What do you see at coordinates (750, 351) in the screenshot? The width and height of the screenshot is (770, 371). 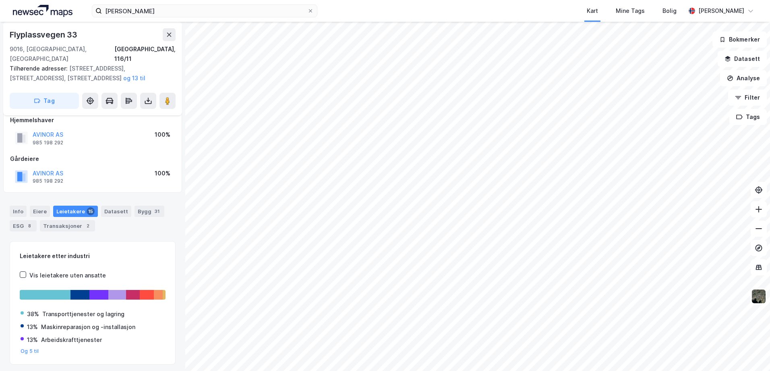 I see `div: Kontrollprogram for chat` at bounding box center [750, 351].